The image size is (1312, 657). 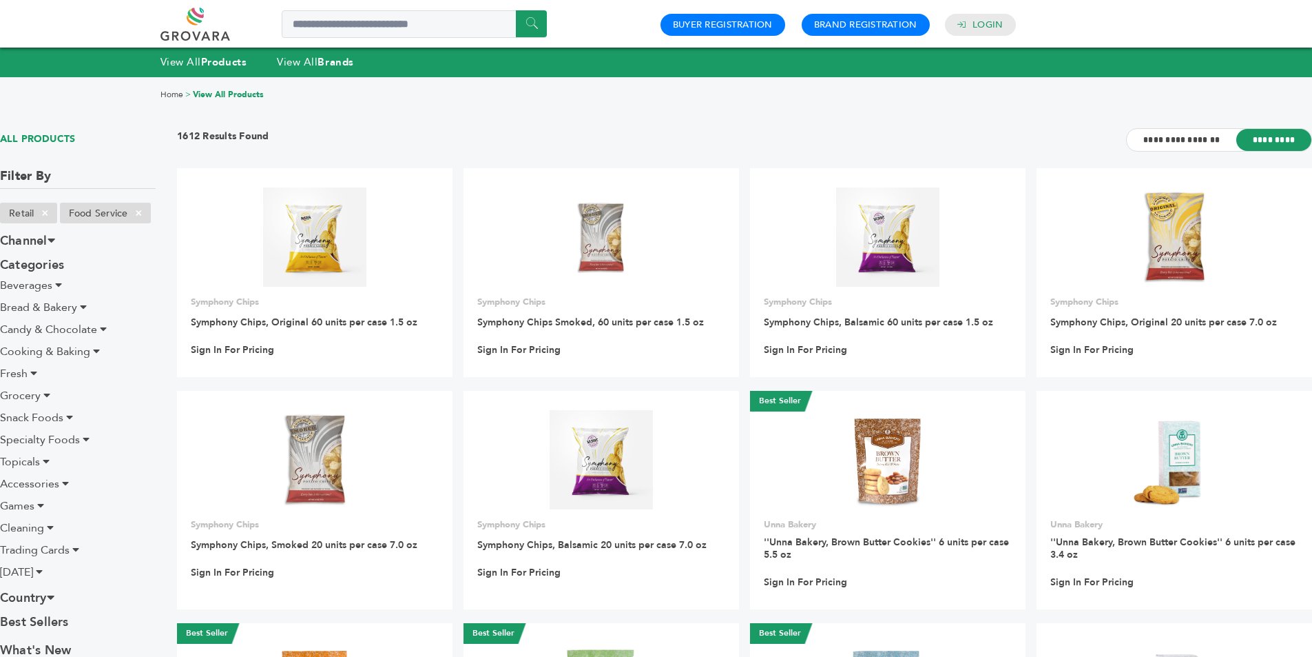 I want to click on li: Food Service, so click(x=105, y=213).